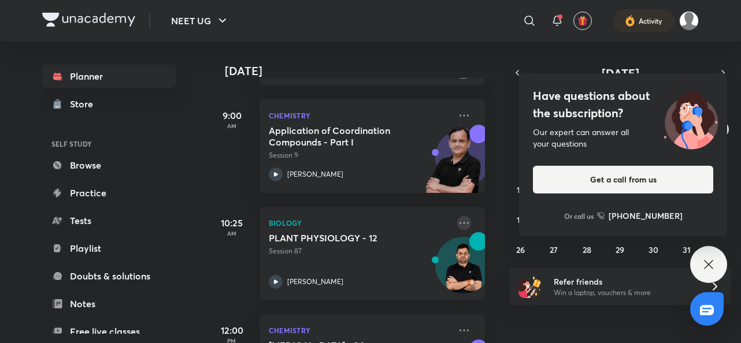 This screenshot has height=343, width=741. Describe the element at coordinates (691, 119) in the screenshot. I see `img: ttu_illustration_new.svg` at that location.